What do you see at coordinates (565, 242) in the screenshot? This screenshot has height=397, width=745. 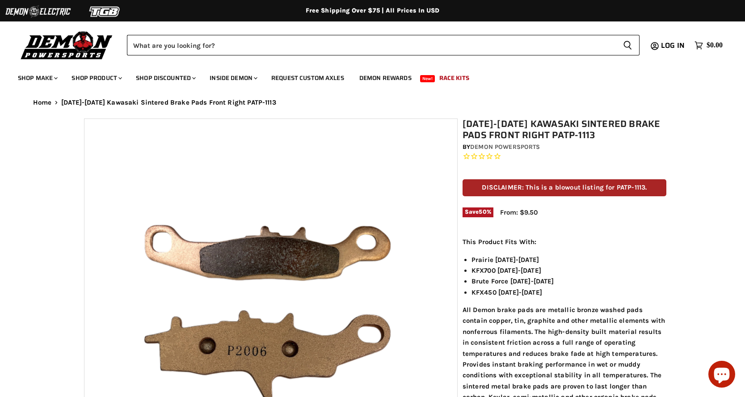 I see `p: This Product Fits With:` at bounding box center [565, 242].